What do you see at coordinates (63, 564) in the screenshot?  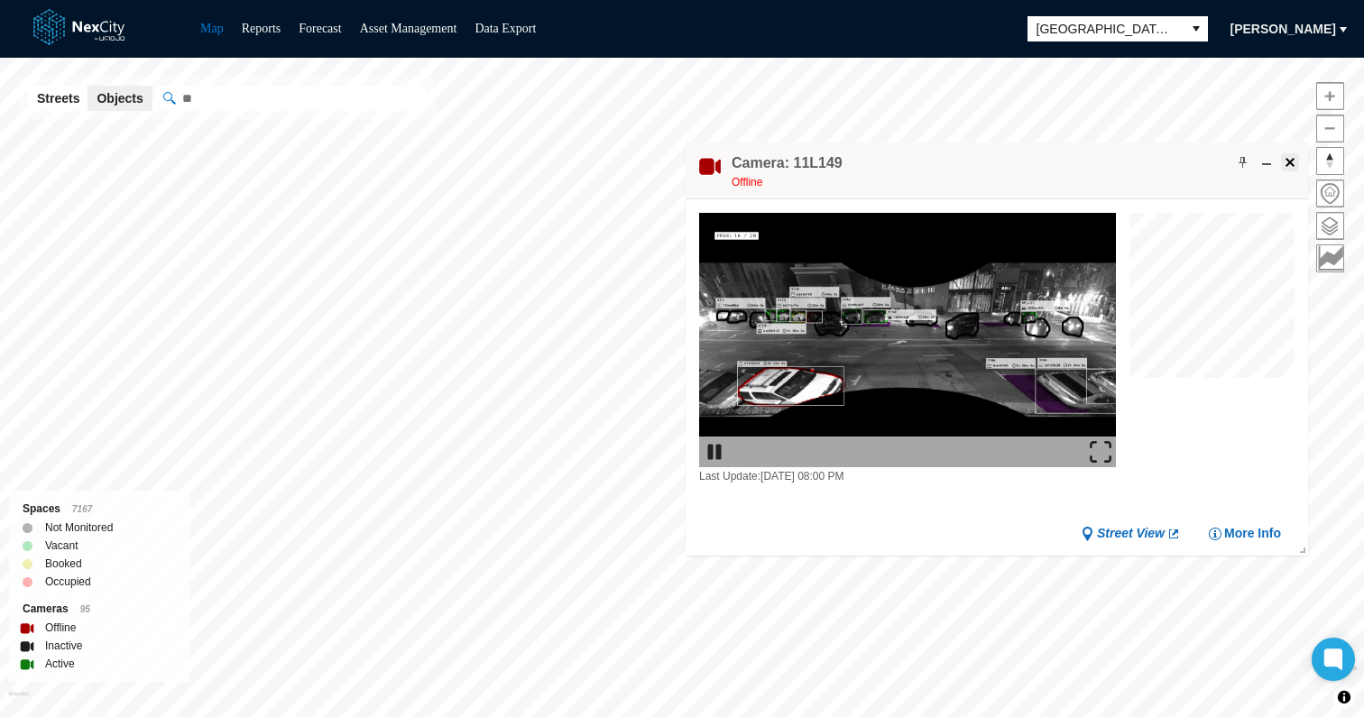 I see `label: Booked` at bounding box center [63, 564].